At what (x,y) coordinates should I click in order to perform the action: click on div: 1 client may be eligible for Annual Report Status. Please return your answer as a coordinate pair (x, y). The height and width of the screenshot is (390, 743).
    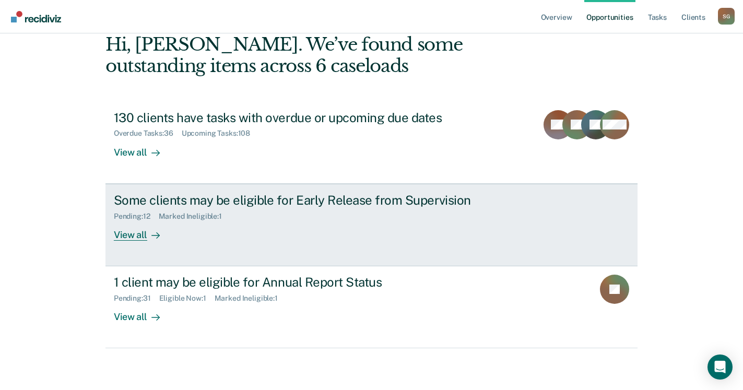
    Looking at the image, I should click on (297, 282).